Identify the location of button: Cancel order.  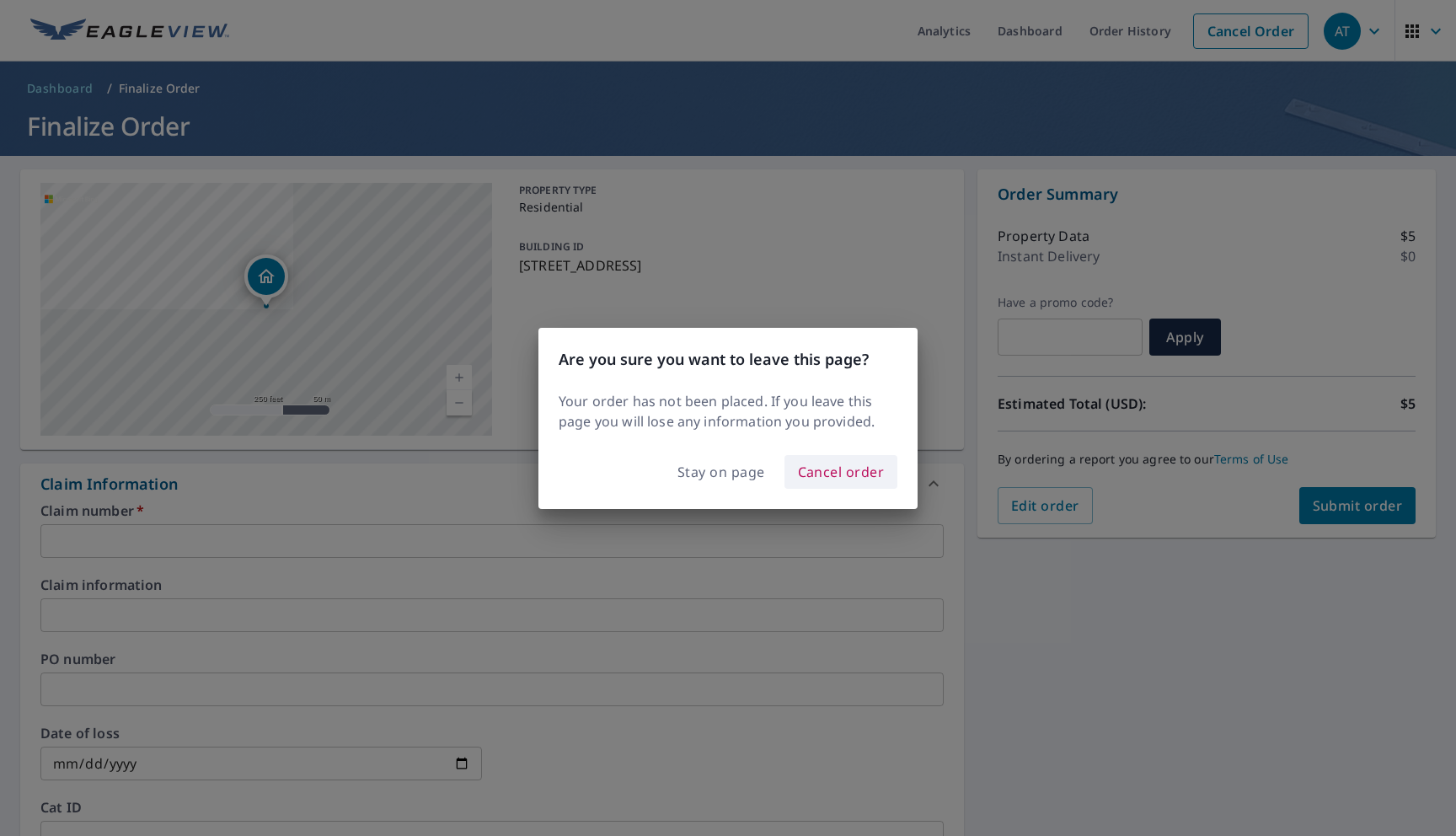
(840, 472).